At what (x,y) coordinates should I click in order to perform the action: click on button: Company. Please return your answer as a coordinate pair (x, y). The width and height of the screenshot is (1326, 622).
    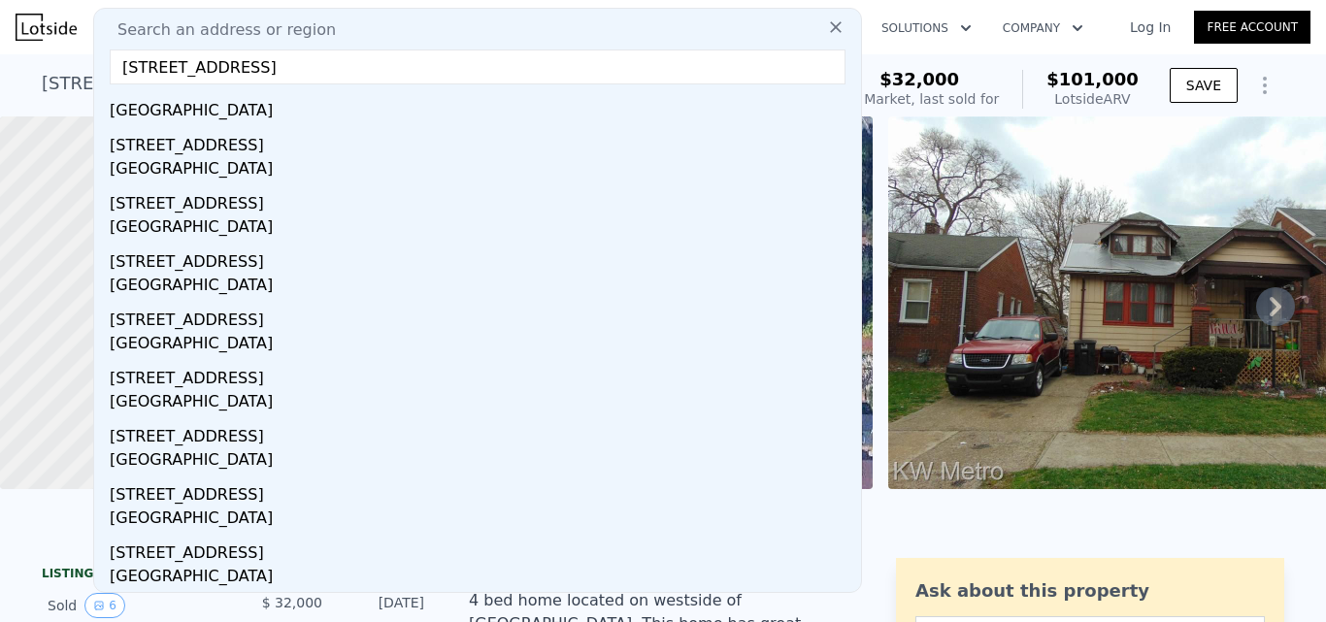
    Looking at the image, I should click on (1043, 28).